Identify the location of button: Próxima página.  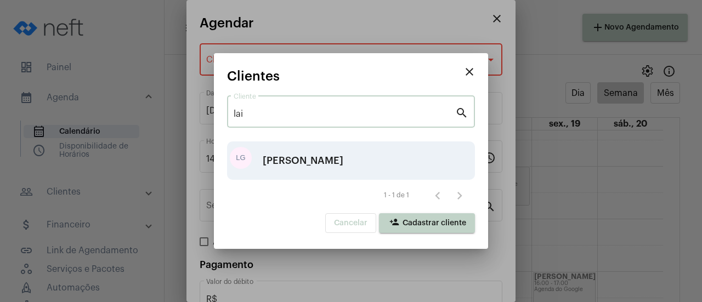
(460, 195).